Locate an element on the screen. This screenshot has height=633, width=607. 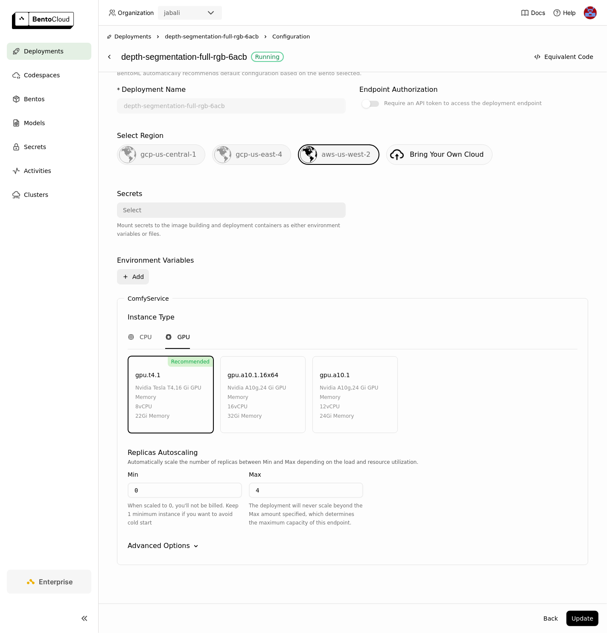
div: Deployment Name is located at coordinates (154, 90).